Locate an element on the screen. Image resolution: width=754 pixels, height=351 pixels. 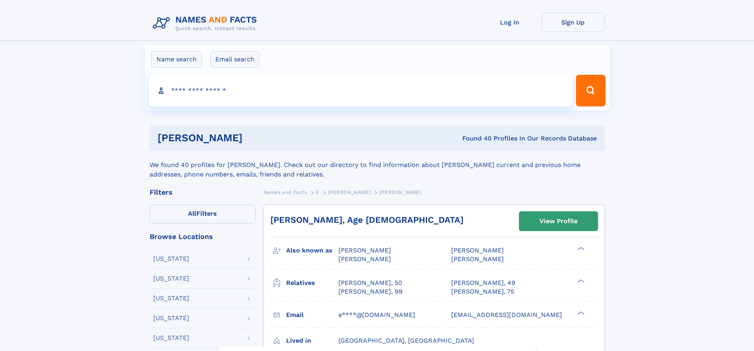
span: All is located at coordinates (192, 213).